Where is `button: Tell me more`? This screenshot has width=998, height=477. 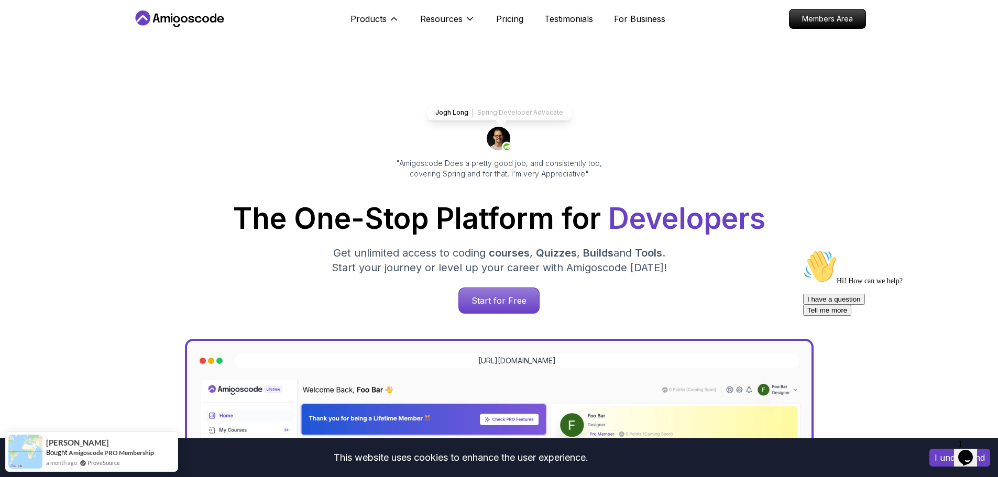
button: Tell me more is located at coordinates (28, 64).